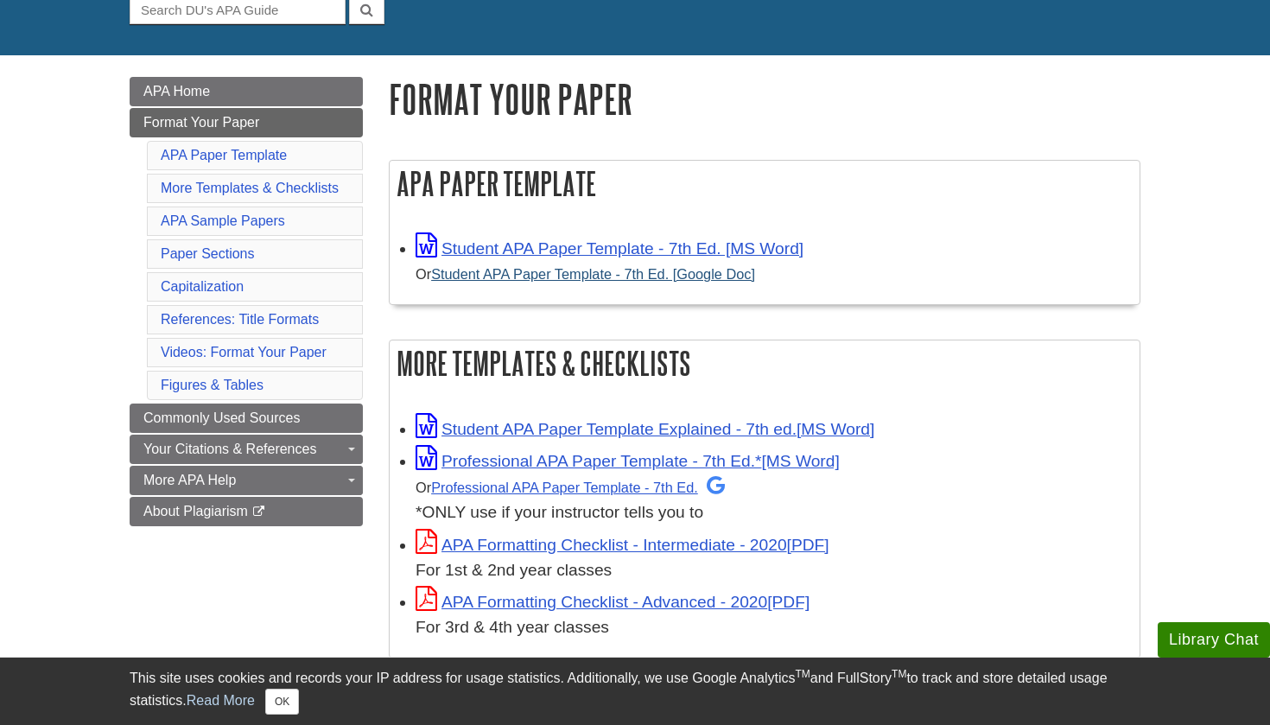  I want to click on div: Guide Page Menu, so click(246, 301).